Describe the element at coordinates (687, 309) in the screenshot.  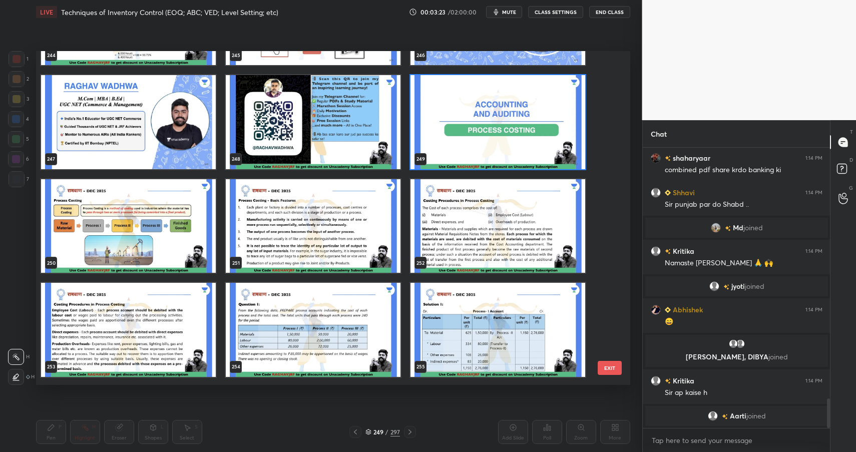
I see `h6: Abhishek` at that location.